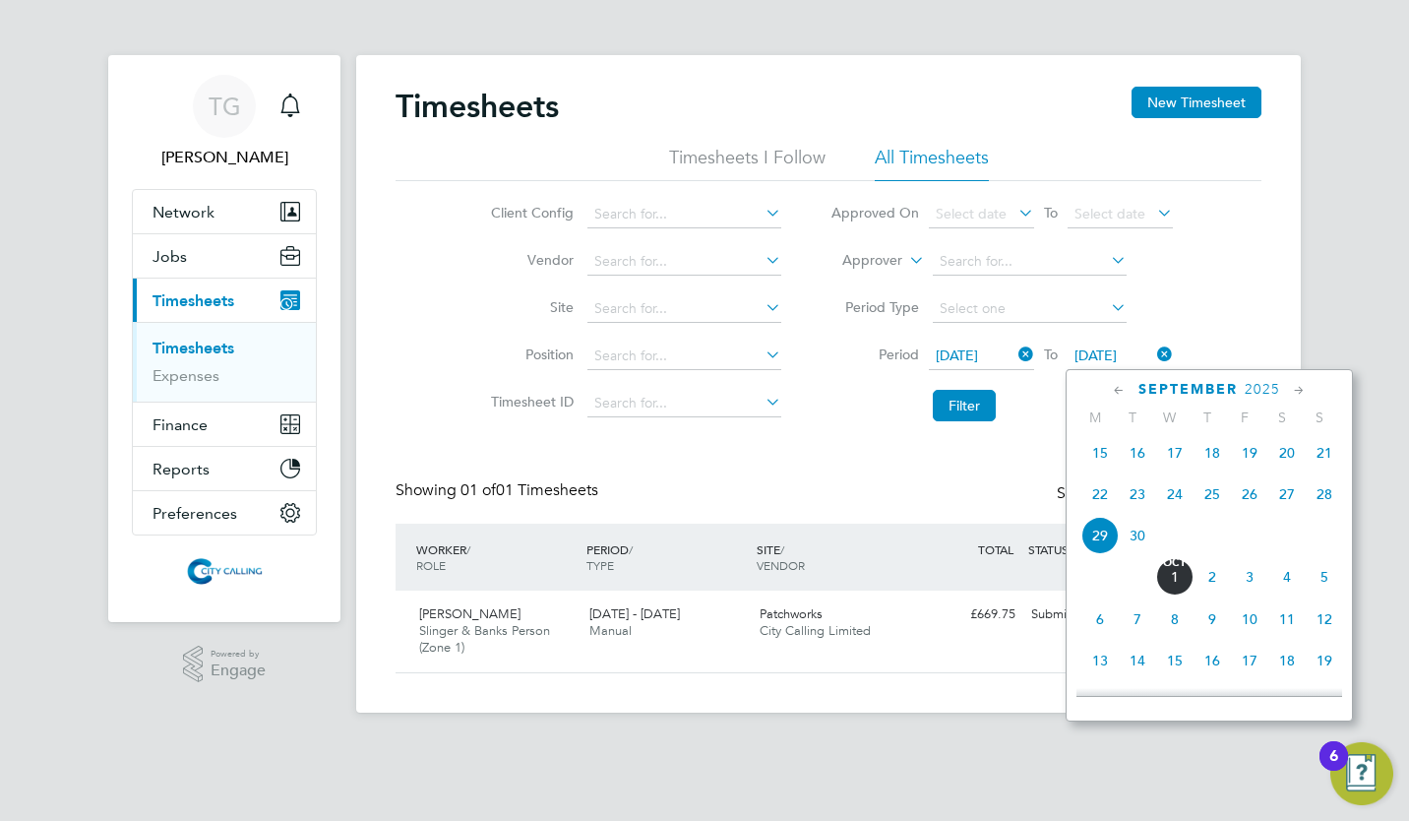 This screenshot has height=821, width=1409. What do you see at coordinates (224, 339) in the screenshot?
I see `nav: Main navigation` at bounding box center [224, 339].